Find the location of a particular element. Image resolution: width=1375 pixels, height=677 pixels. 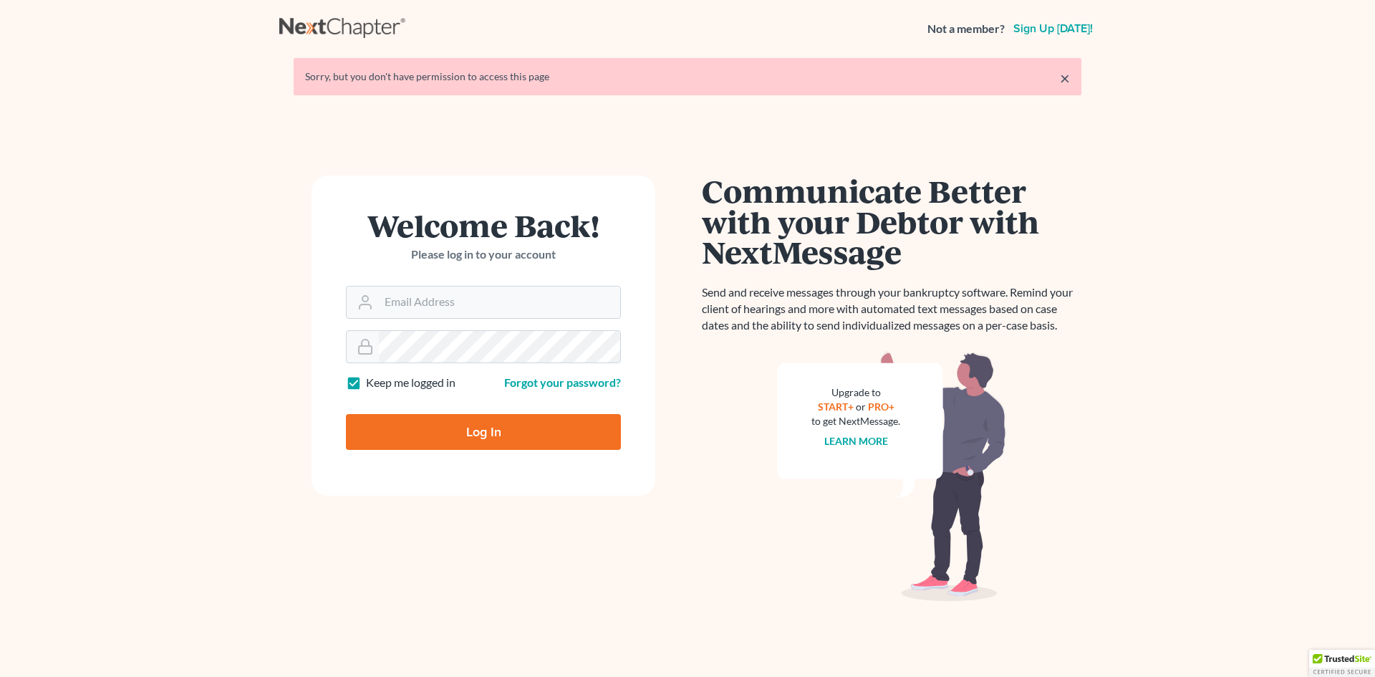

img: nextmessage_bg-59042aed3d76b12b5cd301f8e5b87938c9018125f34e5fa2b7a6b67550977c72.svg is located at coordinates (892, 476).